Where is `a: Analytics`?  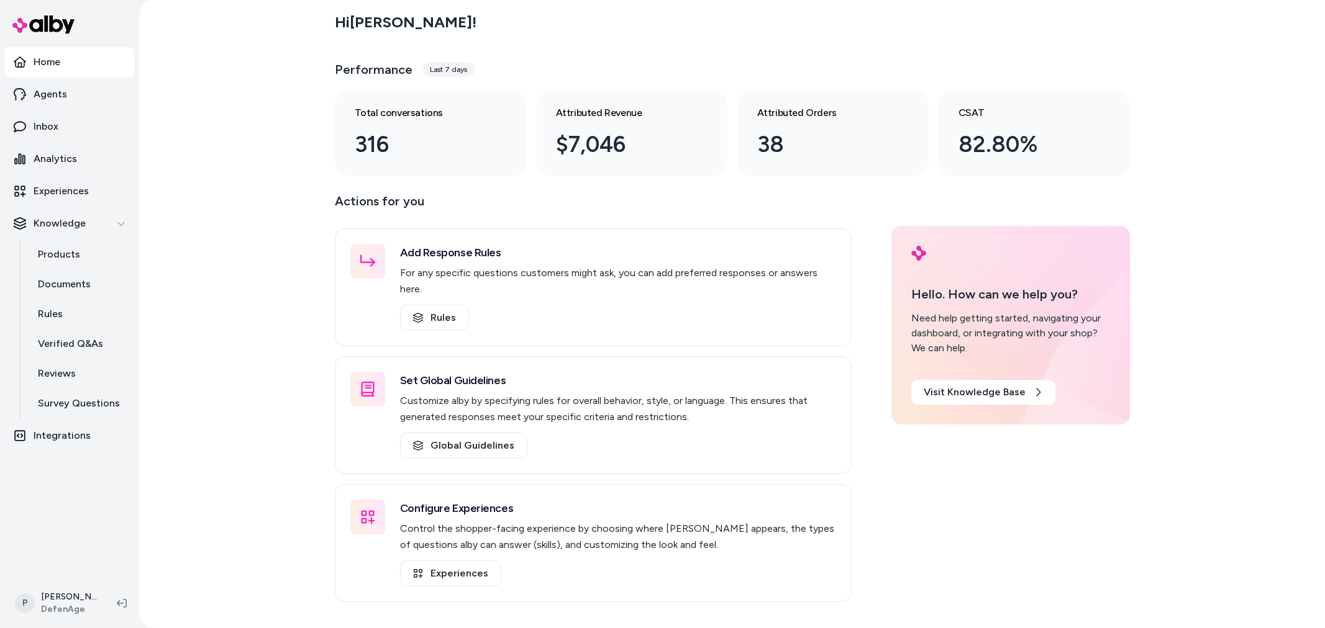
a: Analytics is located at coordinates (70, 159).